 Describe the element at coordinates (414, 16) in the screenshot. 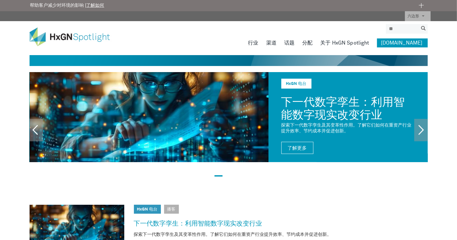

I see `font: 六边形` at that location.